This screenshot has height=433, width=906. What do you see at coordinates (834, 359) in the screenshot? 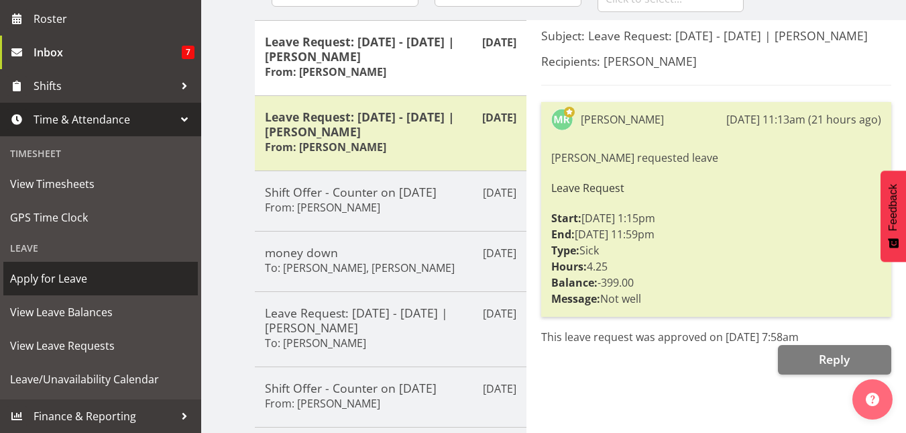
I see `span: Reply` at bounding box center [834, 359].